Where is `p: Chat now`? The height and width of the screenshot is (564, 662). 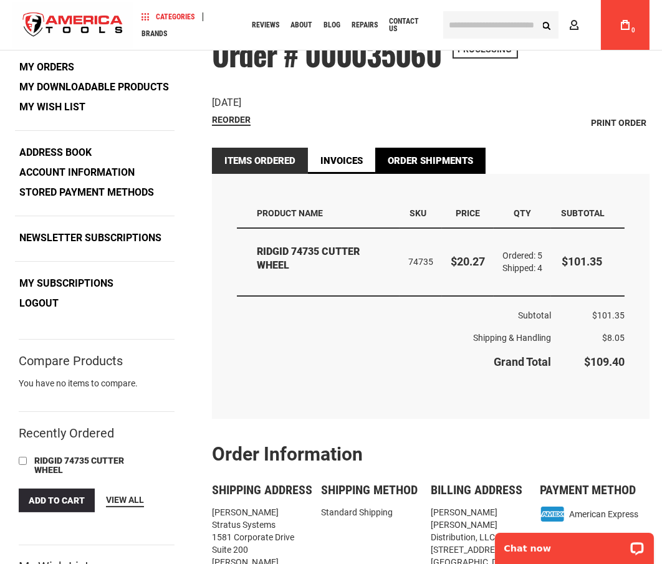 p: Chat now is located at coordinates (79, 24).